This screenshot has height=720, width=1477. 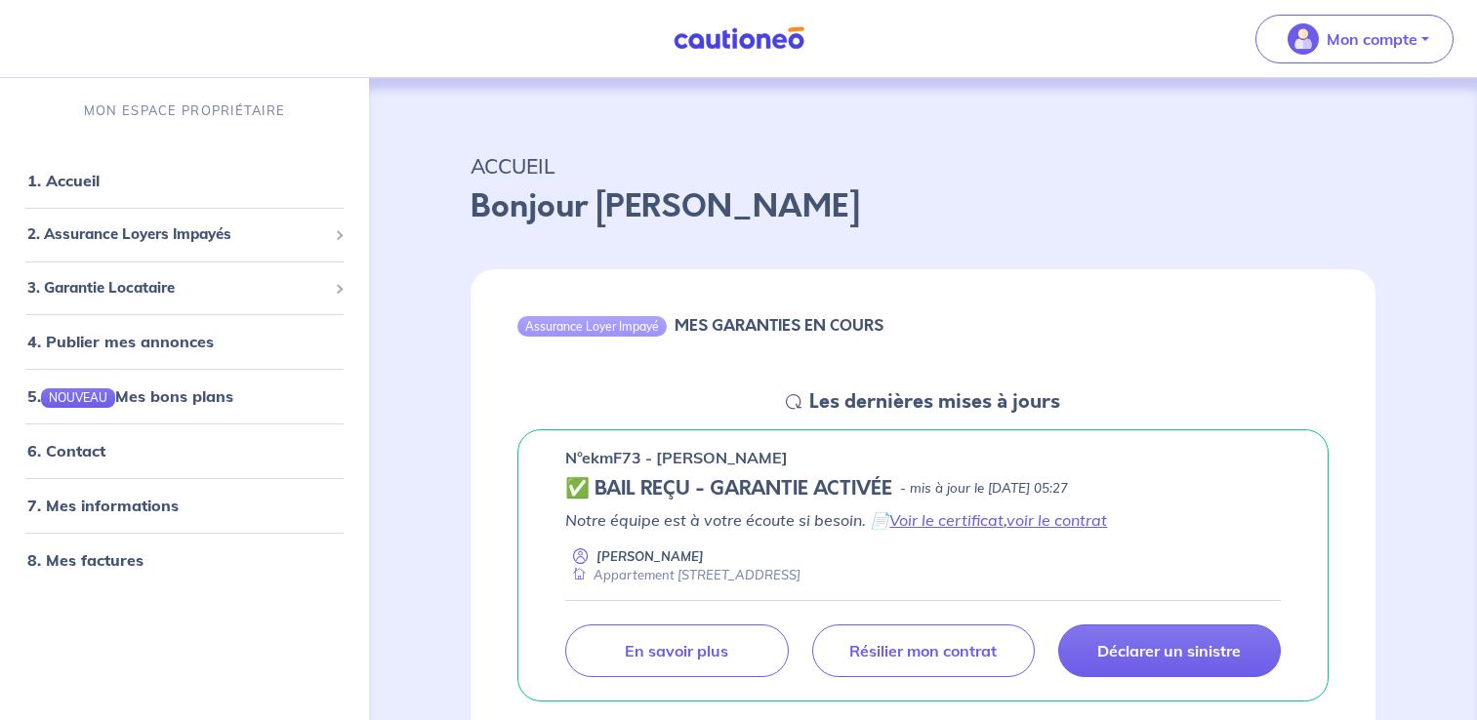 I want to click on p: En savoir plus, so click(x=676, y=651).